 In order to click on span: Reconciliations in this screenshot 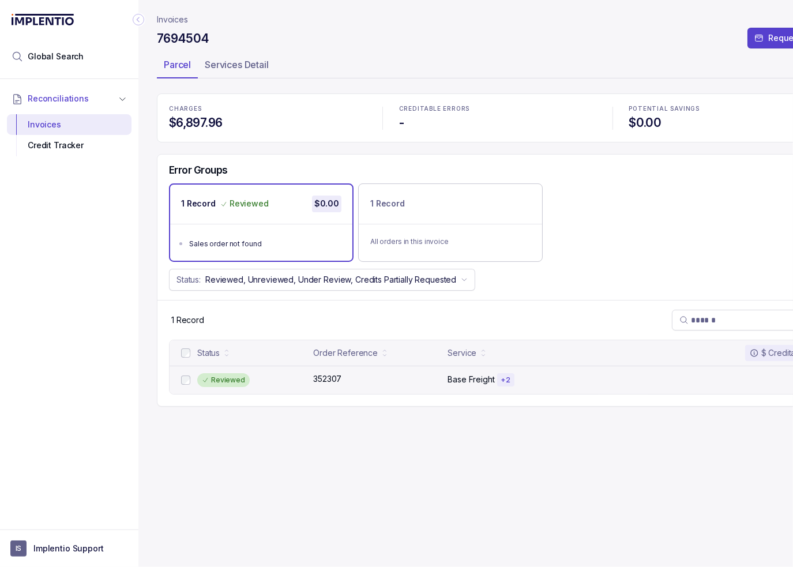, I will do `click(58, 99)`.